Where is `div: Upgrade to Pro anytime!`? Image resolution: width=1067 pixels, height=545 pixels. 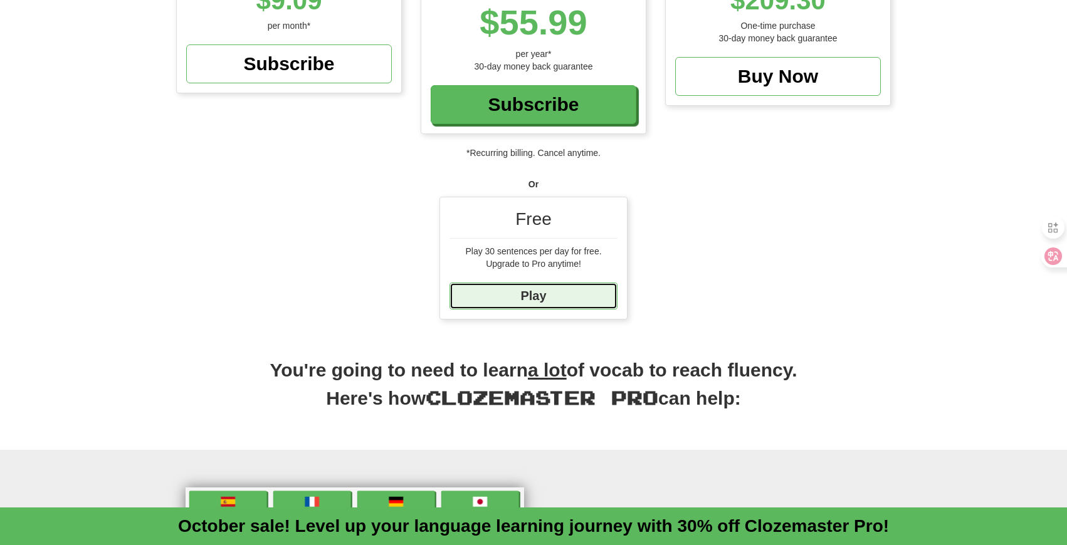
div: Upgrade to Pro anytime! is located at coordinates (533, 264).